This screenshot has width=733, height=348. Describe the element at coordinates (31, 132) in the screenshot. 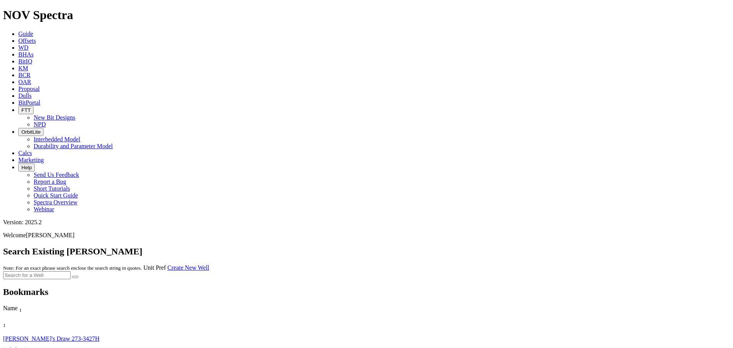

I see `span: OrbitLite` at that location.